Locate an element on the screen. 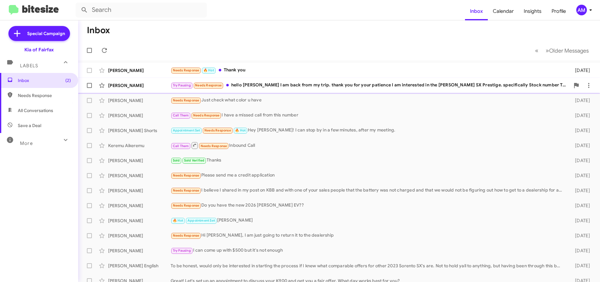 The image size is (600, 282). span: Save a Deal is located at coordinates (29, 125).